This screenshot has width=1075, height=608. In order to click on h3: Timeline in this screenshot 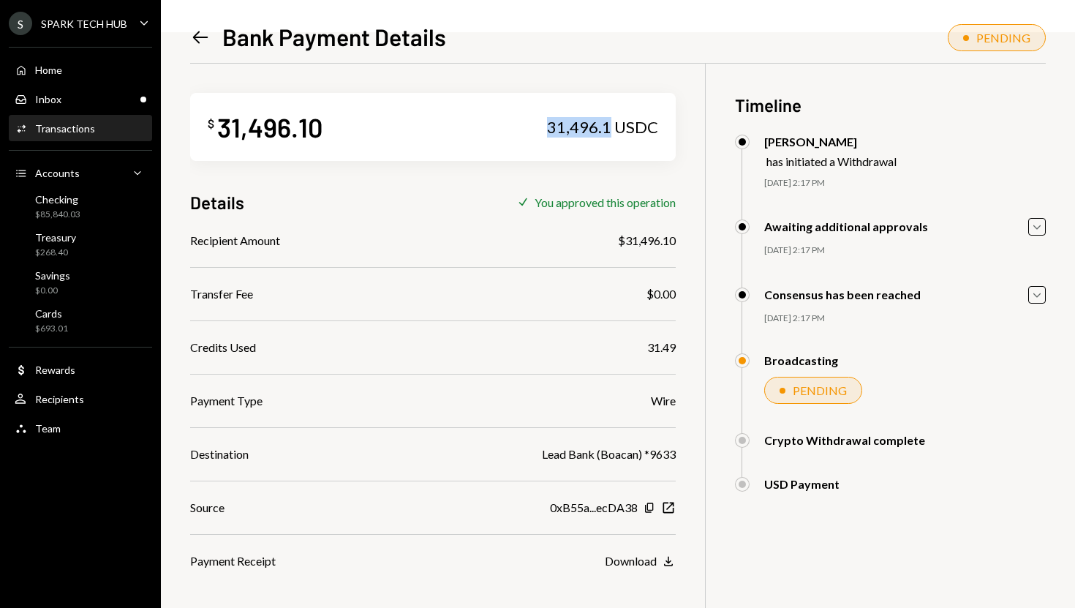, I will do `click(890, 105)`.